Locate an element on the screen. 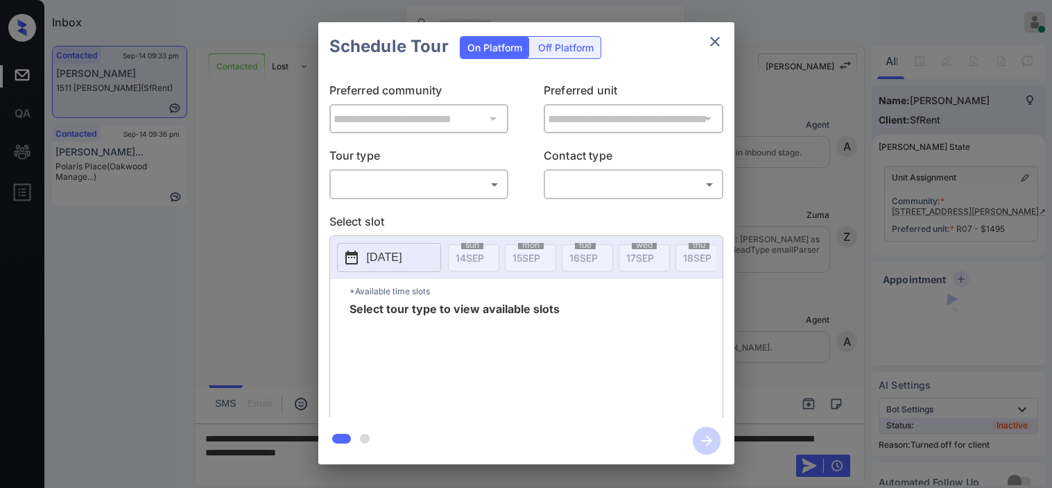  h2: Schedule Tour is located at coordinates (389, 46).